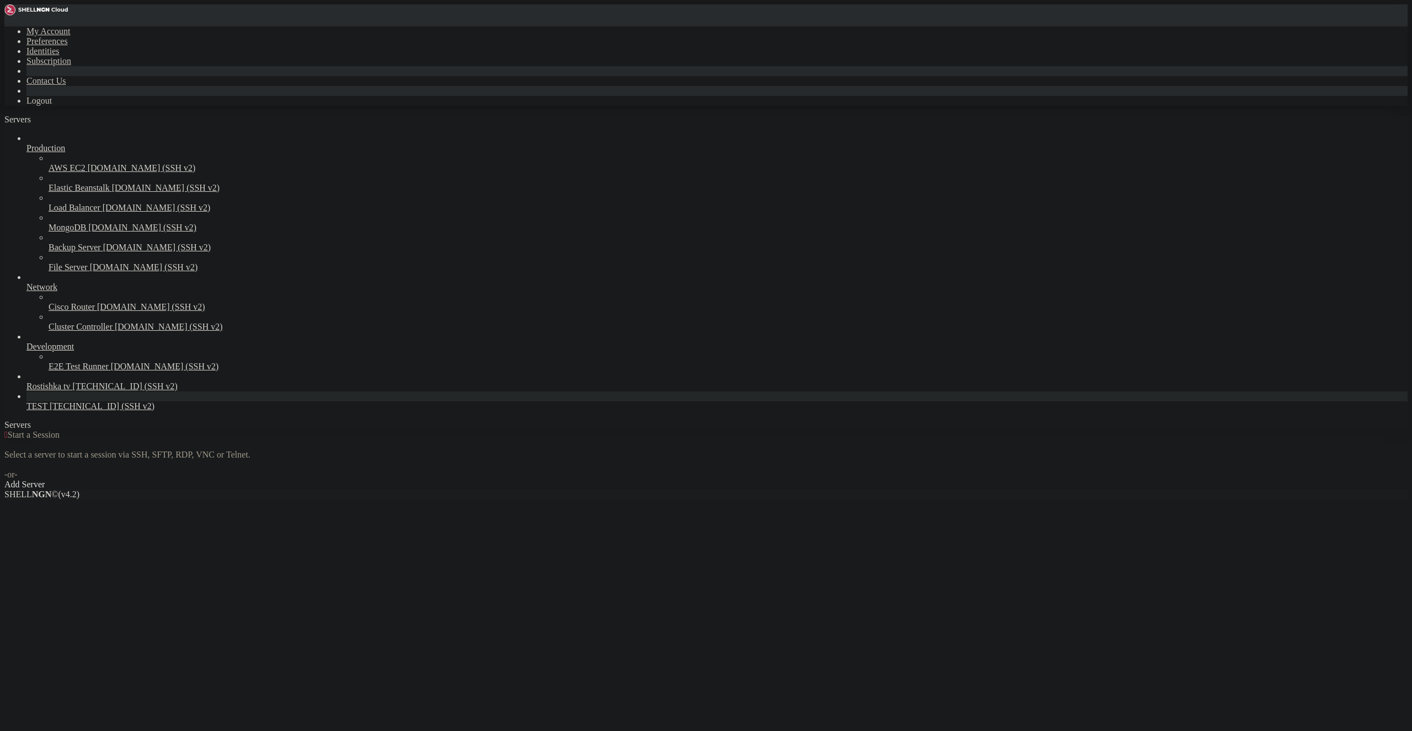  Describe the element at coordinates (706, 460) in the screenshot. I see `div: Select a server to start a session via SSH, SFTP, RDP, VNC or Telnet. -or-` at that location.